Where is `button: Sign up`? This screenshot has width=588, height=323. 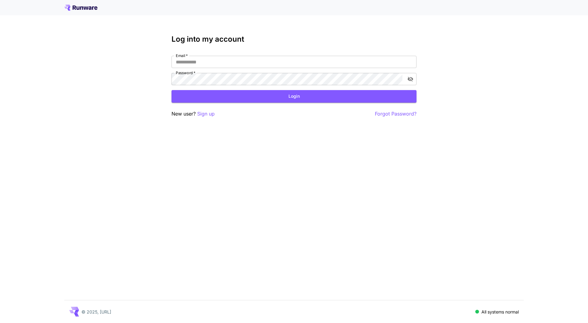
button: Sign up is located at coordinates (206, 114).